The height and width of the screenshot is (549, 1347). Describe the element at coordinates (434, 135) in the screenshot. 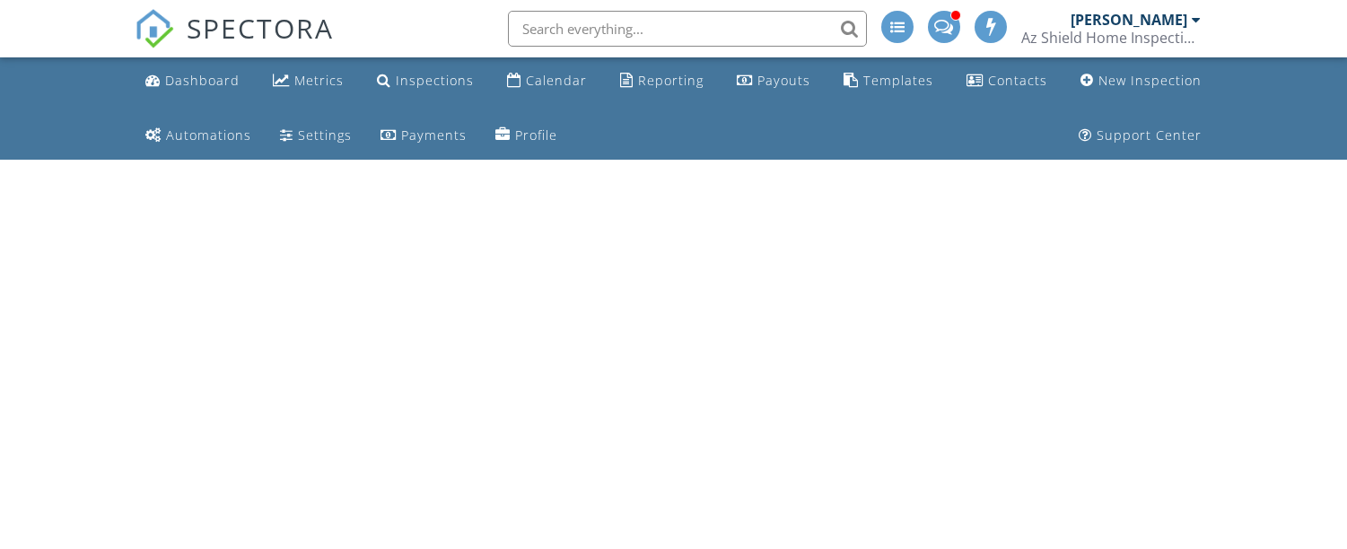

I see `div: Payments` at that location.